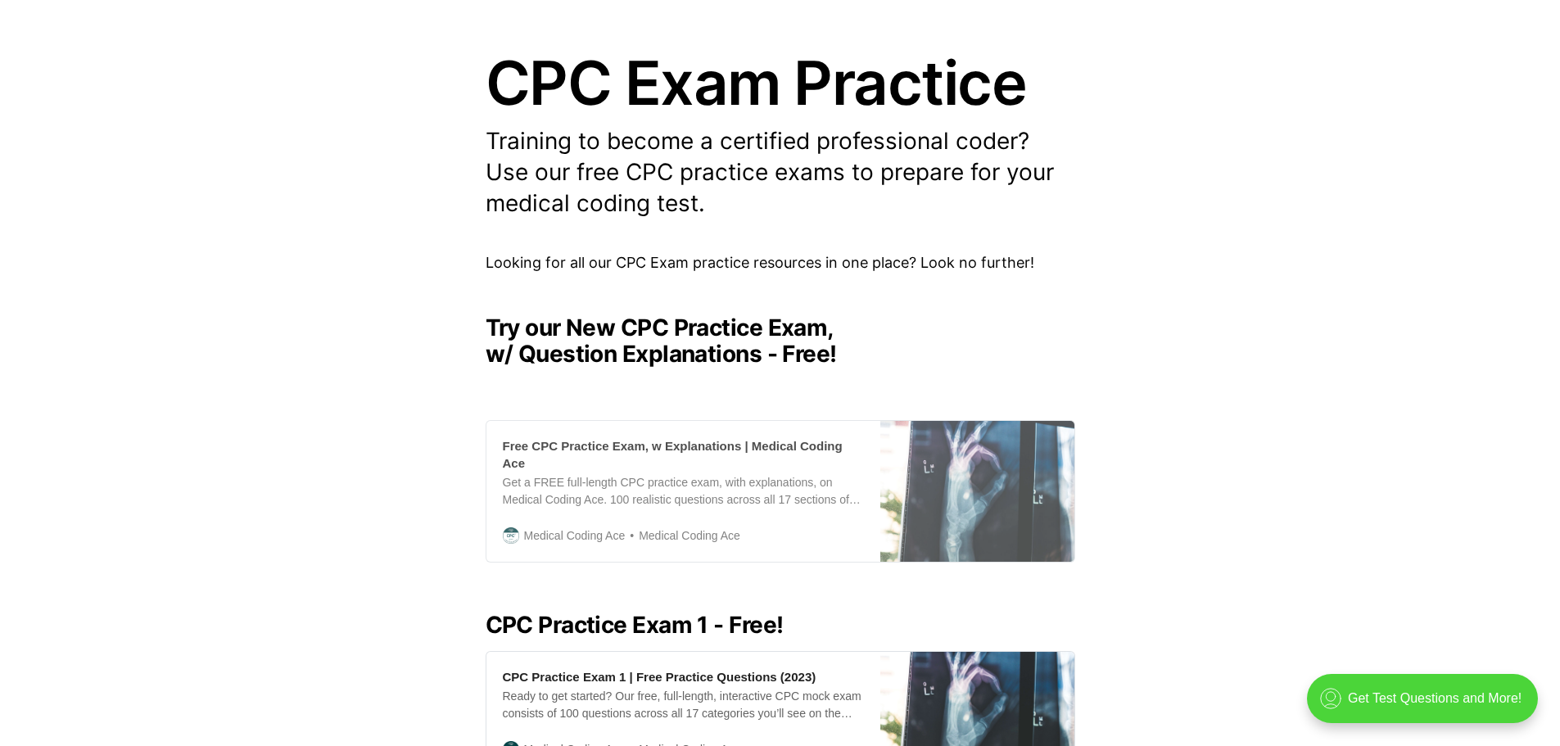 Image resolution: width=1560 pixels, height=746 pixels. What do you see at coordinates (659, 676) in the screenshot?
I see `div: CPC Practice Exam 1 | Free Practice Questions (2023)` at bounding box center [659, 676].